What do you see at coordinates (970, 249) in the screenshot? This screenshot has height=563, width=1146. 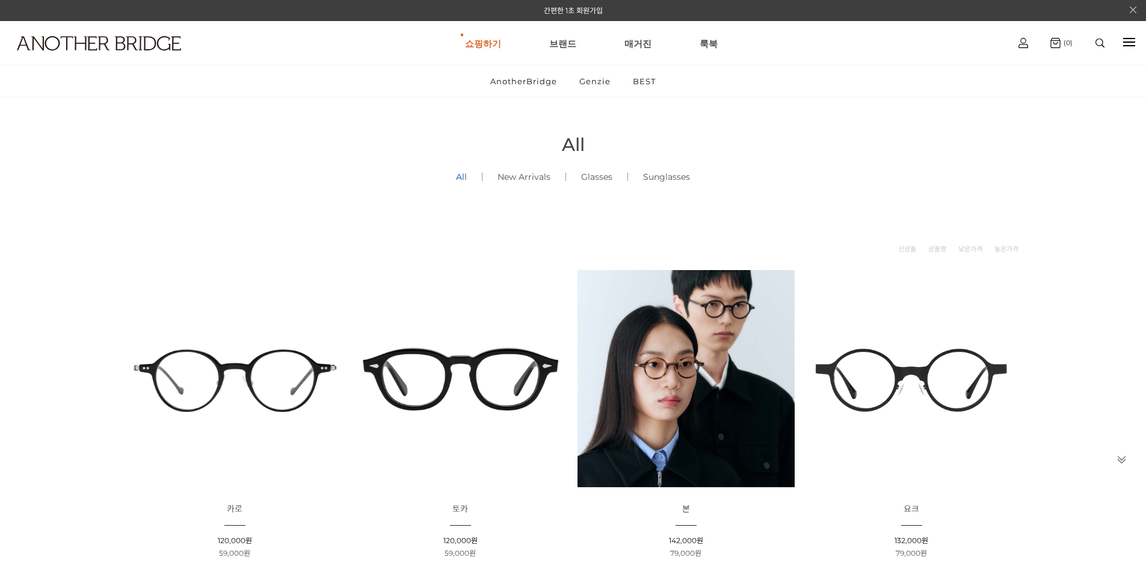 I see `a: 낮은가격` at bounding box center [970, 249].